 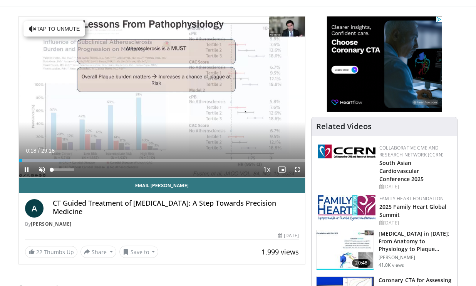 I want to click on span: 22, so click(x=39, y=252).